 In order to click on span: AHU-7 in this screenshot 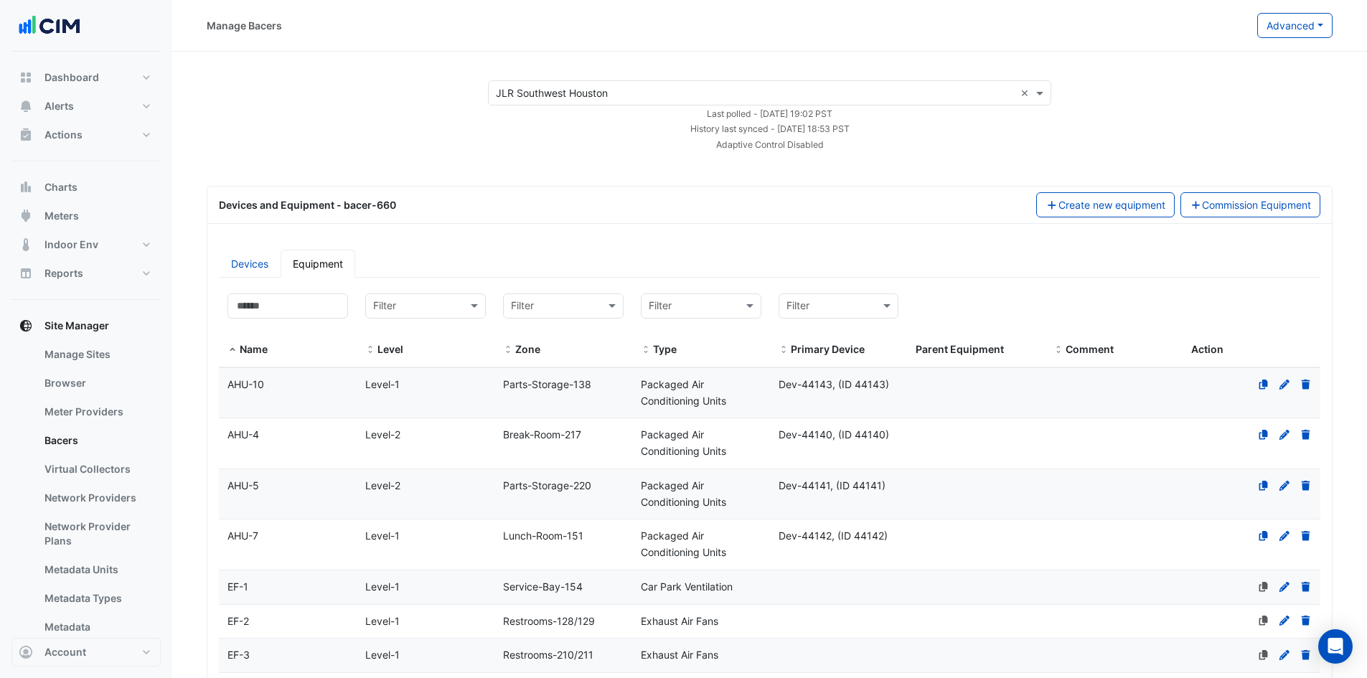, I will do `click(243, 535)`.